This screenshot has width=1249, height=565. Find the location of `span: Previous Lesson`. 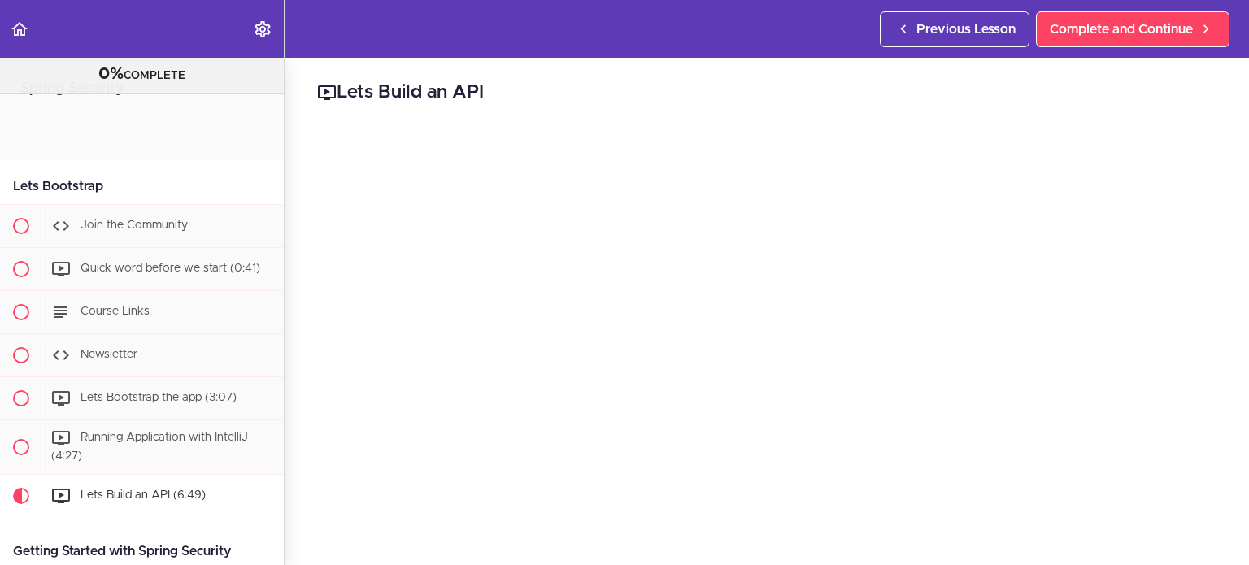

span: Previous Lesson is located at coordinates (966, 29).